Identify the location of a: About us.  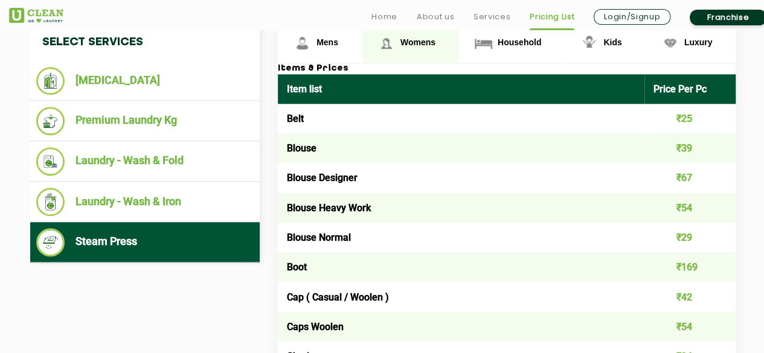
(435, 17).